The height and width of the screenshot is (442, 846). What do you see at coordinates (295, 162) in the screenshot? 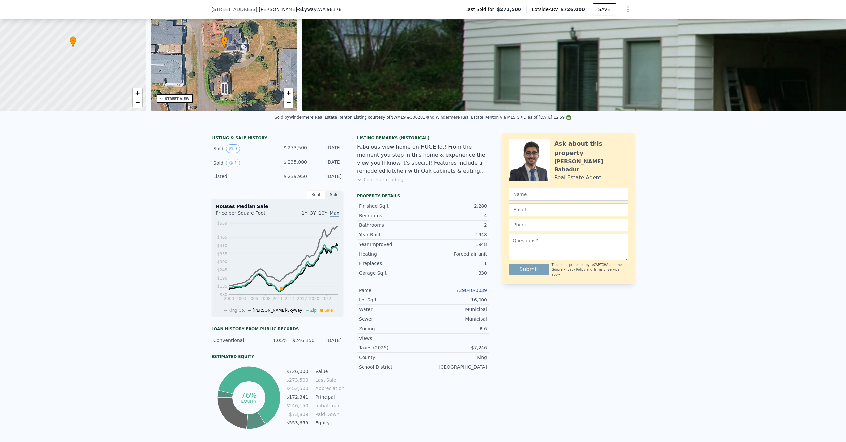
I see `span: $ 235,000` at bounding box center [295, 162].